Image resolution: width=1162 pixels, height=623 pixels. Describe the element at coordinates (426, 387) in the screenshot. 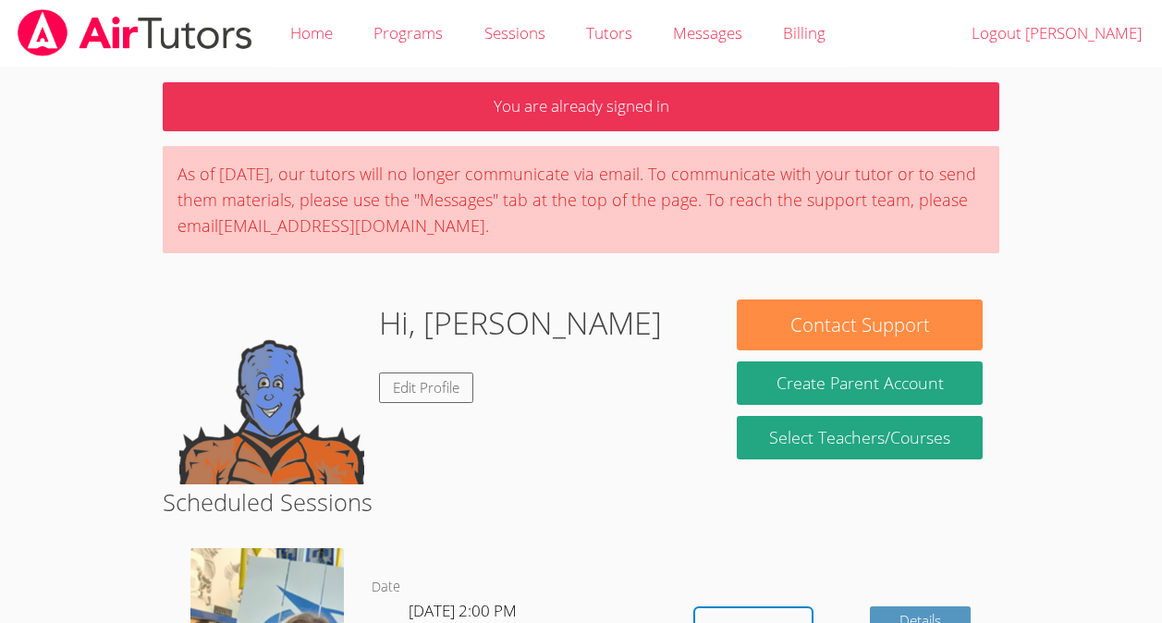

I see `a: Edit Profile` at that location.